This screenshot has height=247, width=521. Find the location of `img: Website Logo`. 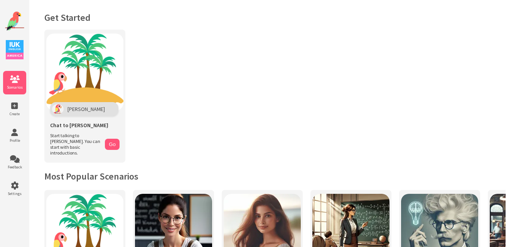

img: Website Logo is located at coordinates (15, 21).